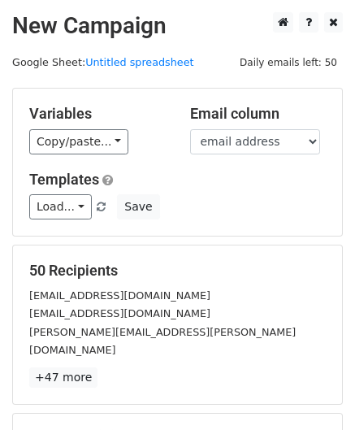 The height and width of the screenshot is (430, 355). I want to click on a: +47 more, so click(63, 377).